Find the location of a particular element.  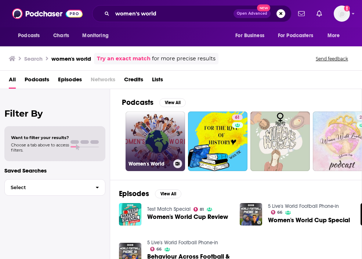

span: Open Advanced is located at coordinates (252, 14).